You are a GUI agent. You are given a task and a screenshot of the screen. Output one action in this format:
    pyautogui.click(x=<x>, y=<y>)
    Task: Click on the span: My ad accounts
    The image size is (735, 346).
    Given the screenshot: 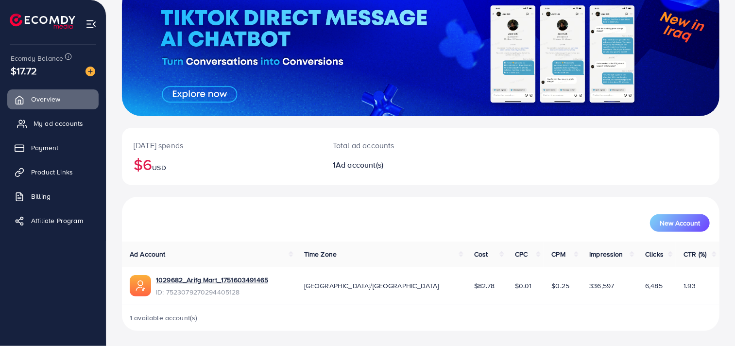 What is the action you would take?
    pyautogui.click(x=58, y=123)
    